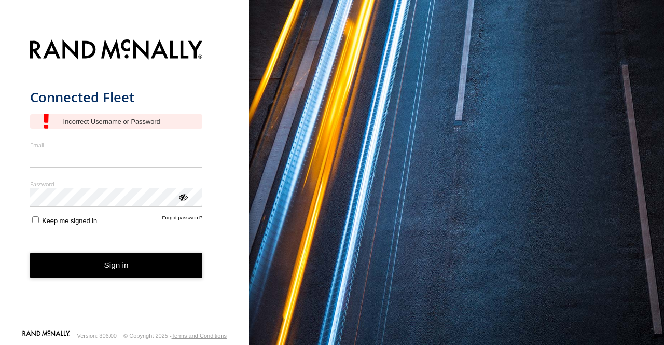 Image resolution: width=664 pixels, height=345 pixels. Describe the element at coordinates (116, 50) in the screenshot. I see `img: Rand McNally` at that location.